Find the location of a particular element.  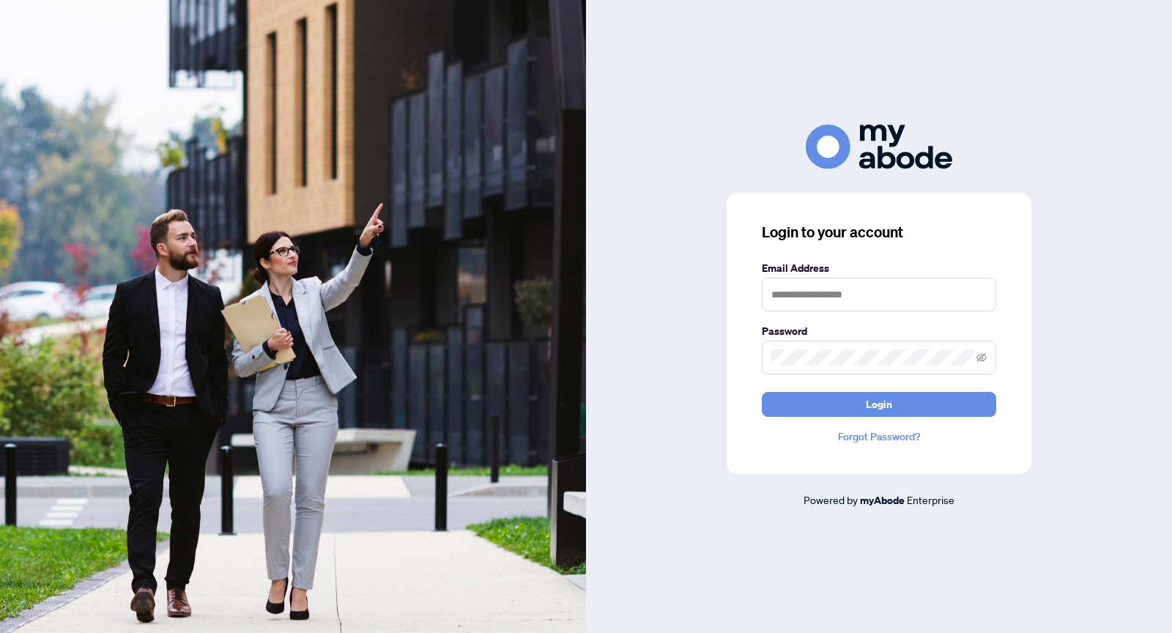

label: Password is located at coordinates (879, 331).